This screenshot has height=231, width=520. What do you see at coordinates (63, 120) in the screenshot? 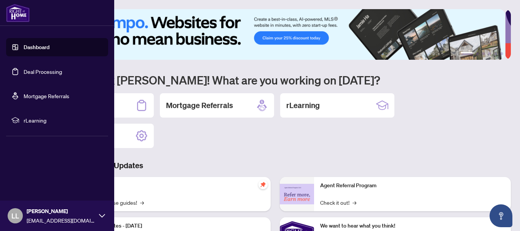
I see `span: rLearning` at bounding box center [63, 120].